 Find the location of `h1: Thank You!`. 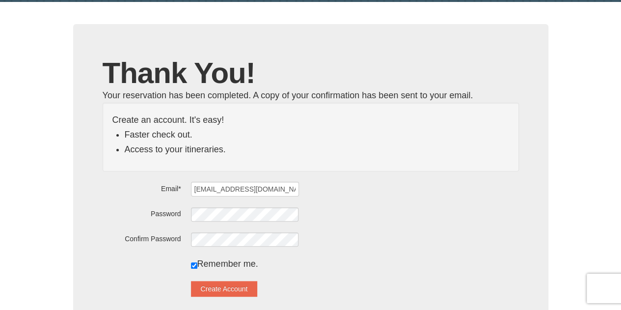

h1: Thank You! is located at coordinates (311, 73).